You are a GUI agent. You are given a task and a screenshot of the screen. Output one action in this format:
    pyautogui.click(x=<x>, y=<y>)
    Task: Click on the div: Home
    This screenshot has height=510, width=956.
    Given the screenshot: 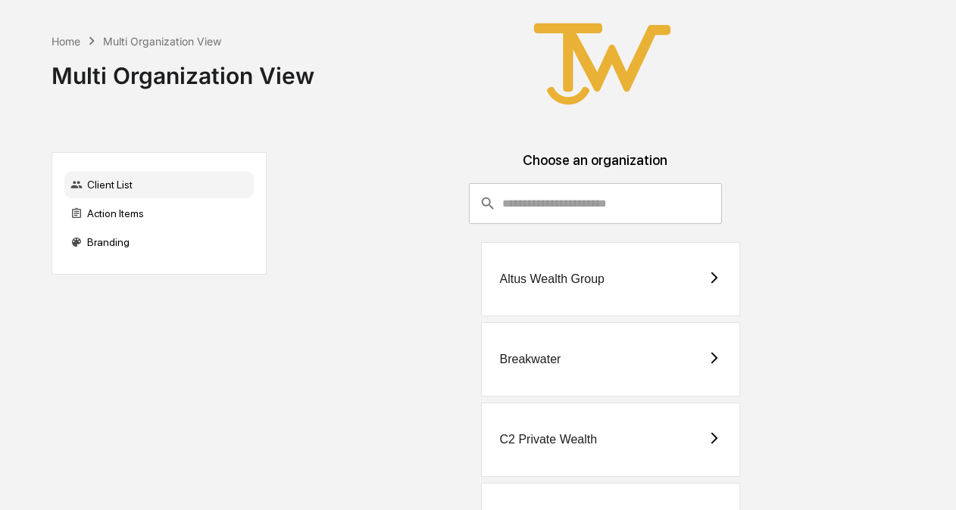 What is the action you would take?
    pyautogui.click(x=66, y=41)
    